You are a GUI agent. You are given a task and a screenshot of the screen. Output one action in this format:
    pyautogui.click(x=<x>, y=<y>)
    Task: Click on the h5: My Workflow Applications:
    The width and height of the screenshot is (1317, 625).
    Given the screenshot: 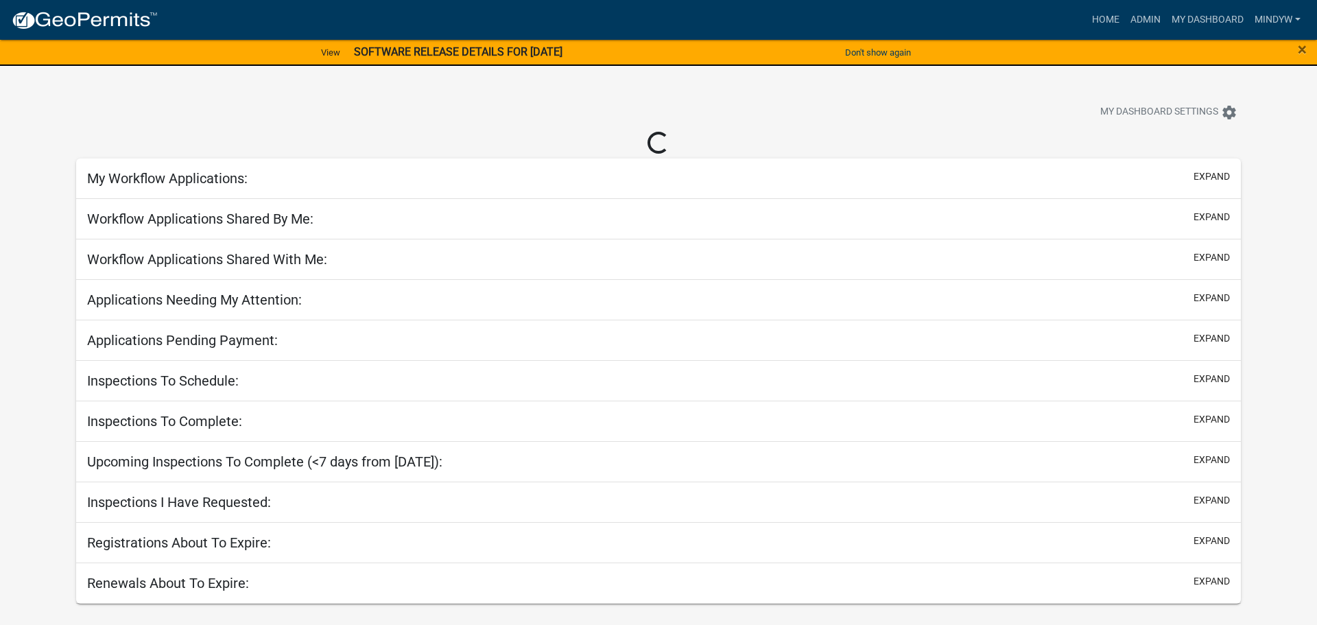 What is the action you would take?
    pyautogui.click(x=167, y=178)
    